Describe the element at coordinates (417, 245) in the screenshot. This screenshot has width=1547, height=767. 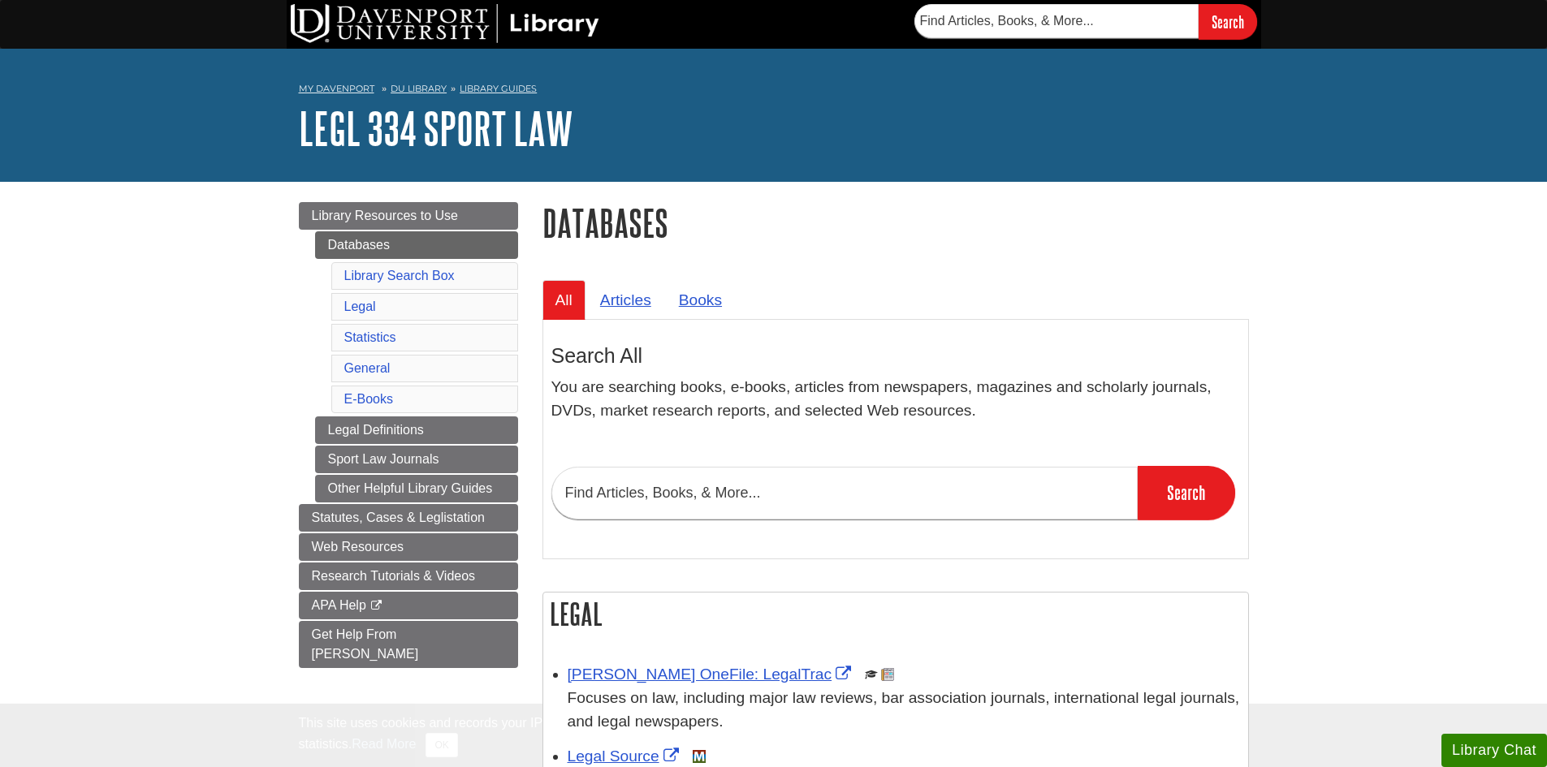
I see `a: Databases` at that location.